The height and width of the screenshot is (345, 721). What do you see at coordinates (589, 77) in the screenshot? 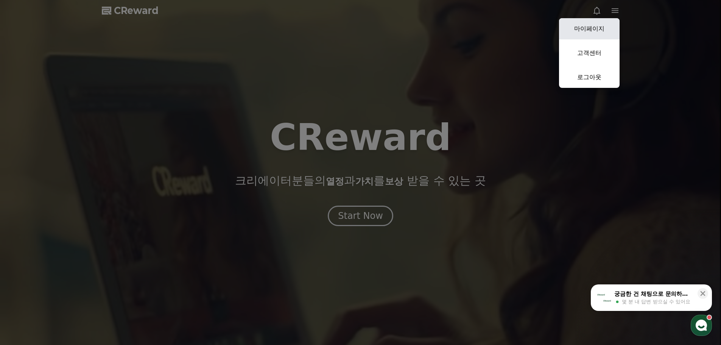
I see `a: 로그아웃` at bounding box center [589, 77].